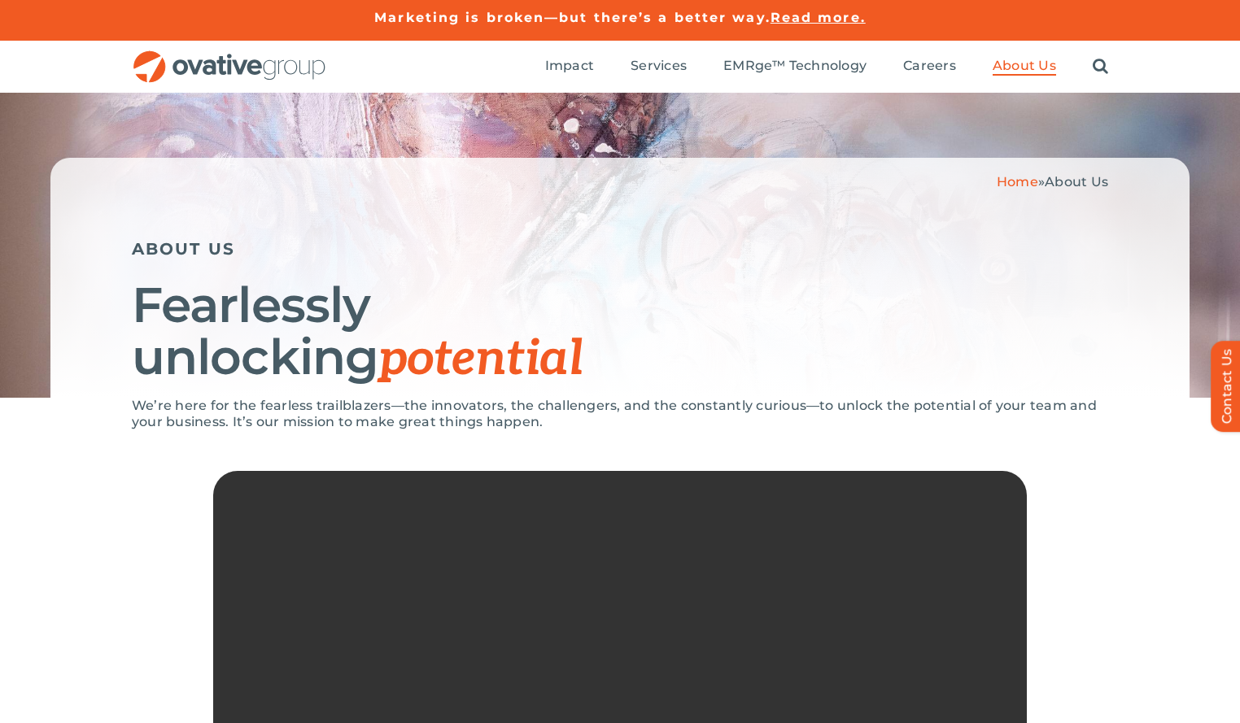 This screenshot has width=1240, height=723. I want to click on a: Read more., so click(818, 17).